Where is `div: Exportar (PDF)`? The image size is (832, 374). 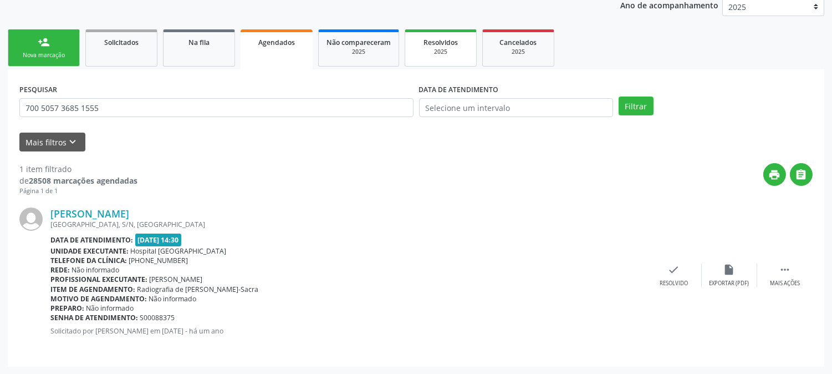
div: Exportar (PDF) is located at coordinates (729, 283).